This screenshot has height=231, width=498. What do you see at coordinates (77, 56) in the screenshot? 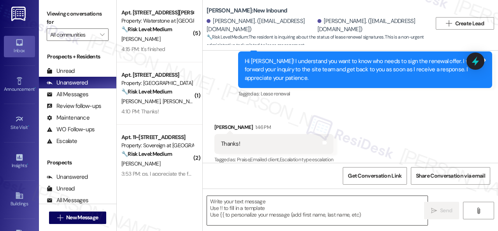
I see `div: Prospects + Residents` at bounding box center [77, 56].